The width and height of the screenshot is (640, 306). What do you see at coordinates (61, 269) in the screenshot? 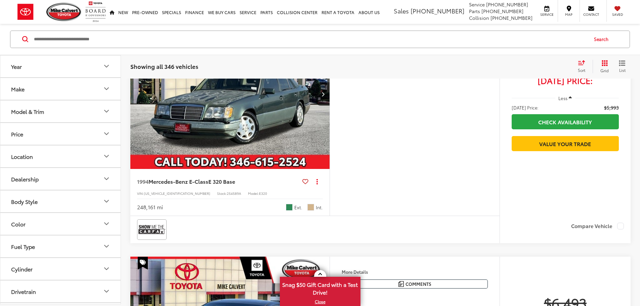
I see `button: CylinderCylinder` at bounding box center [61, 269].